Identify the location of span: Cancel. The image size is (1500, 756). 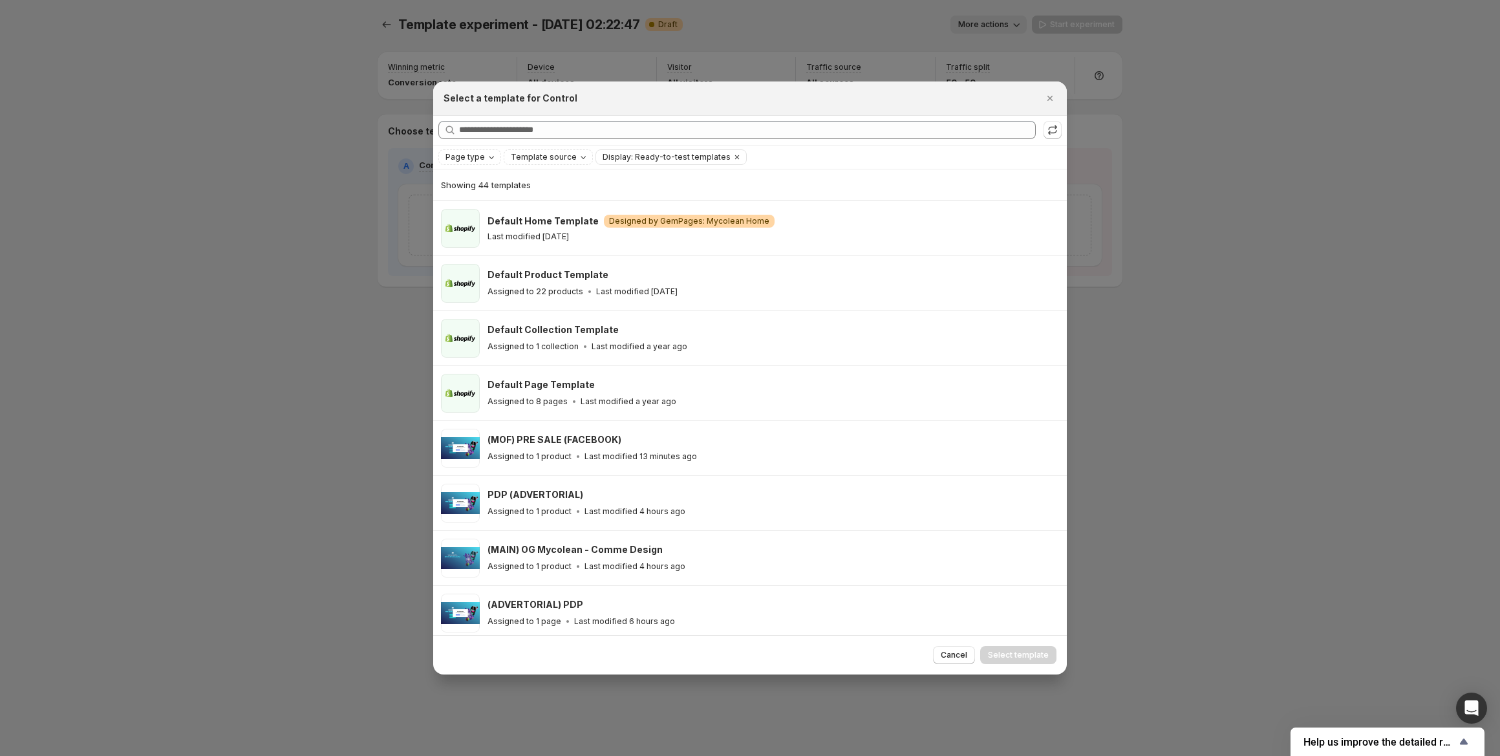
(954, 655).